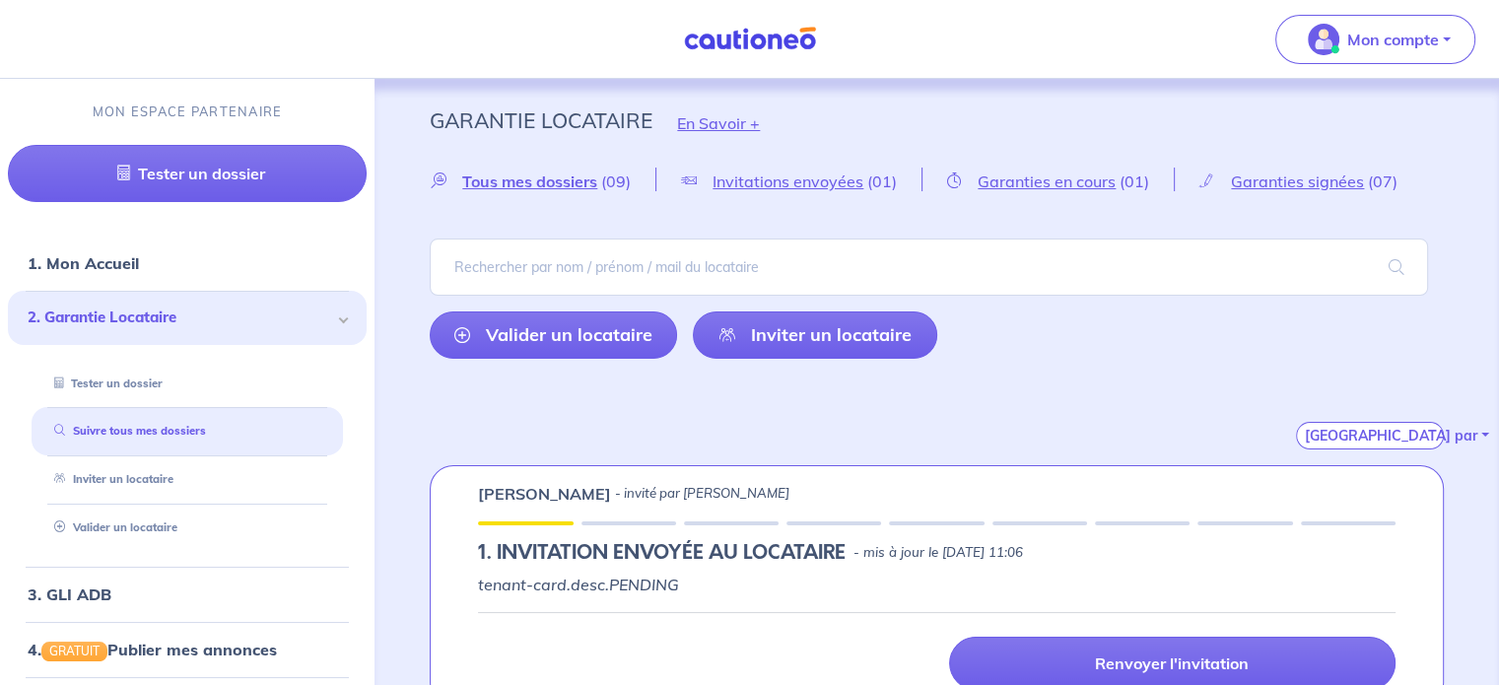 The image size is (1499, 685). What do you see at coordinates (69, 594) in the screenshot?
I see `a: 3. GLI ADB` at bounding box center [69, 594].